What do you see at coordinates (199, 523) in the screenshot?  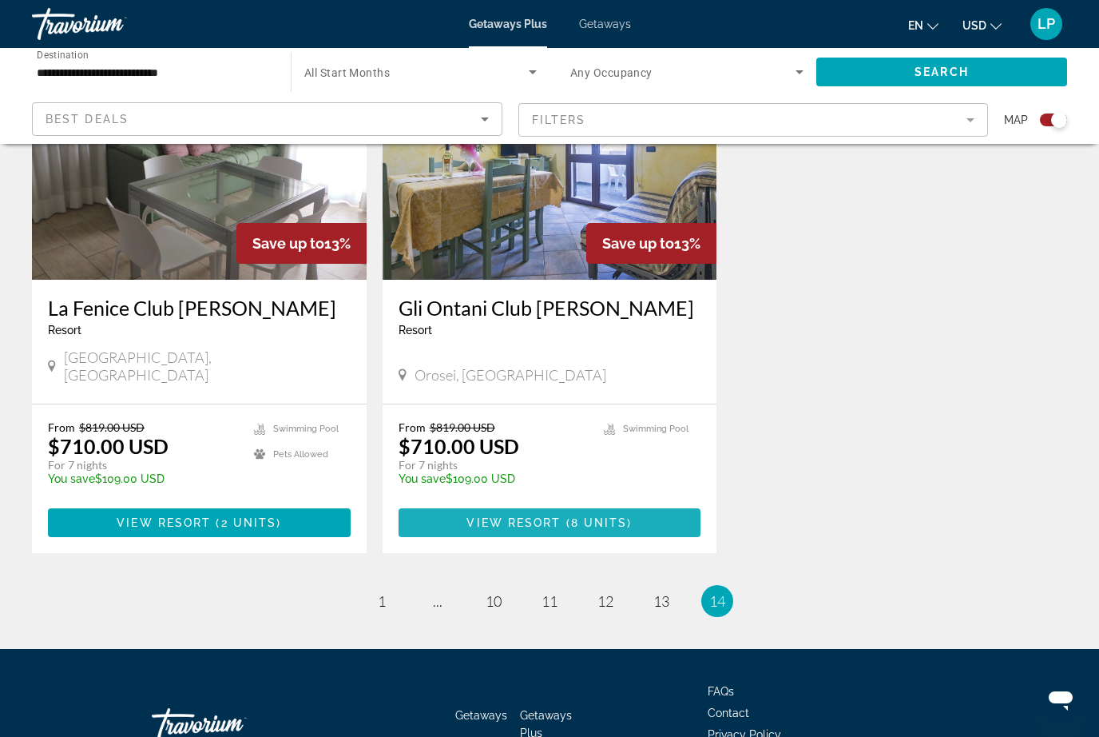 I see `button: View Resort(2 units)` at bounding box center [199, 523].